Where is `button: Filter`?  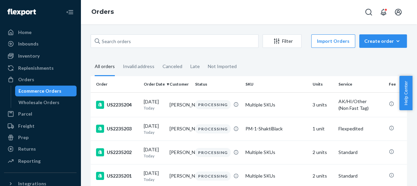
button: Filter is located at coordinates (282, 41).